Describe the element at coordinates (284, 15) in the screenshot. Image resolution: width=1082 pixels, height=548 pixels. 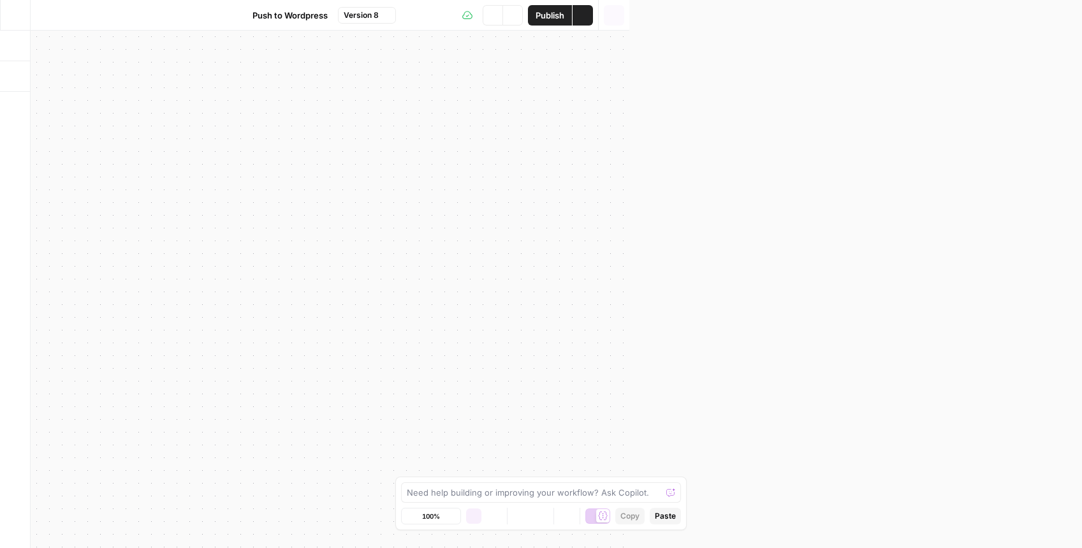
I see `button: Push to Wordpress` at that location.